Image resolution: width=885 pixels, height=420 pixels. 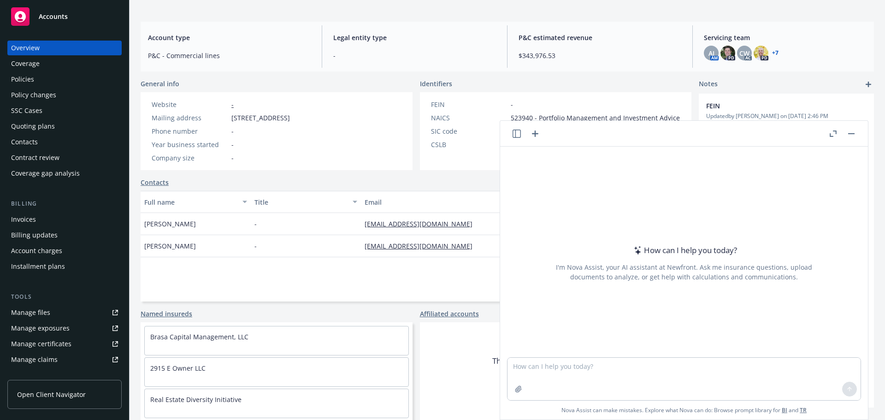 What do you see at coordinates (166, 313) in the screenshot?
I see `a: Named insureds` at bounding box center [166, 313].